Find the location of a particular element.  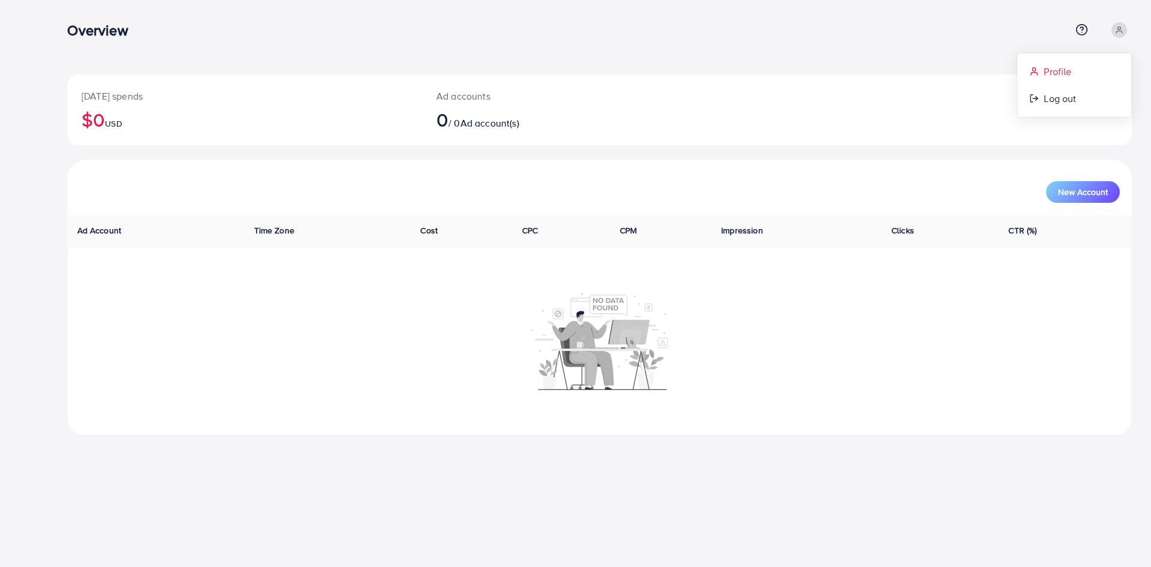

span: Log out is located at coordinates (1060, 98).